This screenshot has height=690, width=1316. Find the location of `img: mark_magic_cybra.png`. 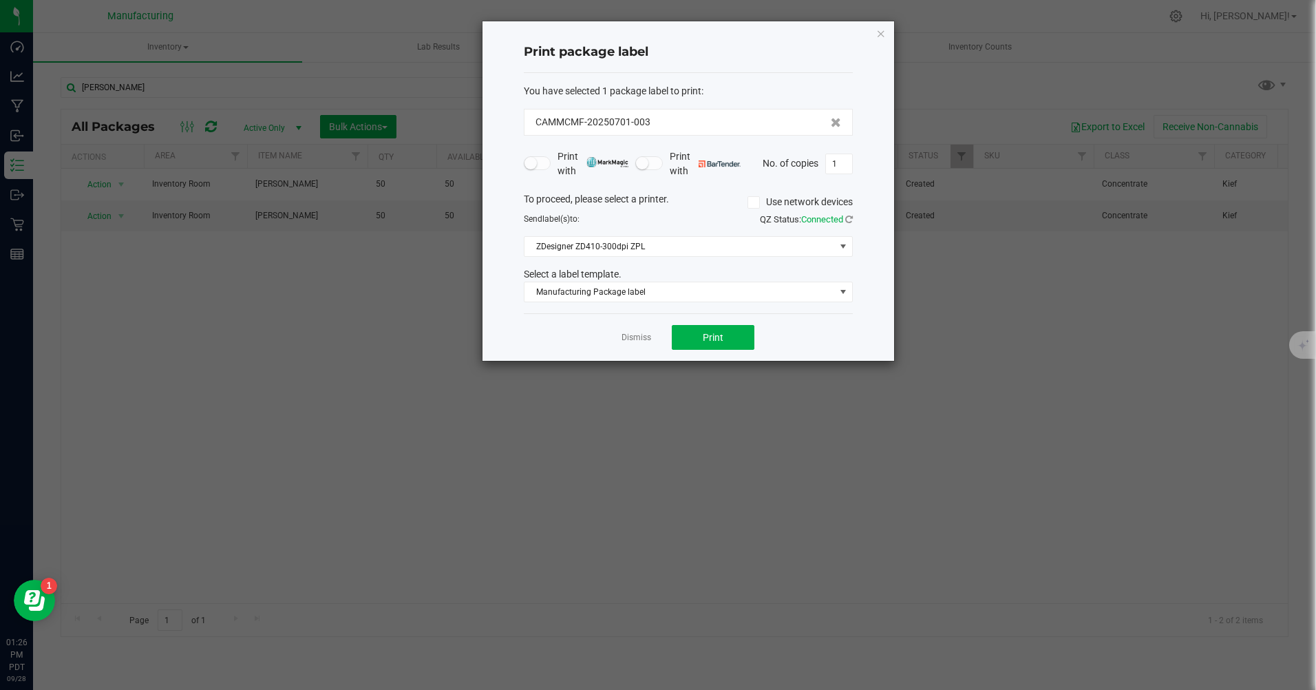

img: mark_magic_cybra.png is located at coordinates (607, 162).